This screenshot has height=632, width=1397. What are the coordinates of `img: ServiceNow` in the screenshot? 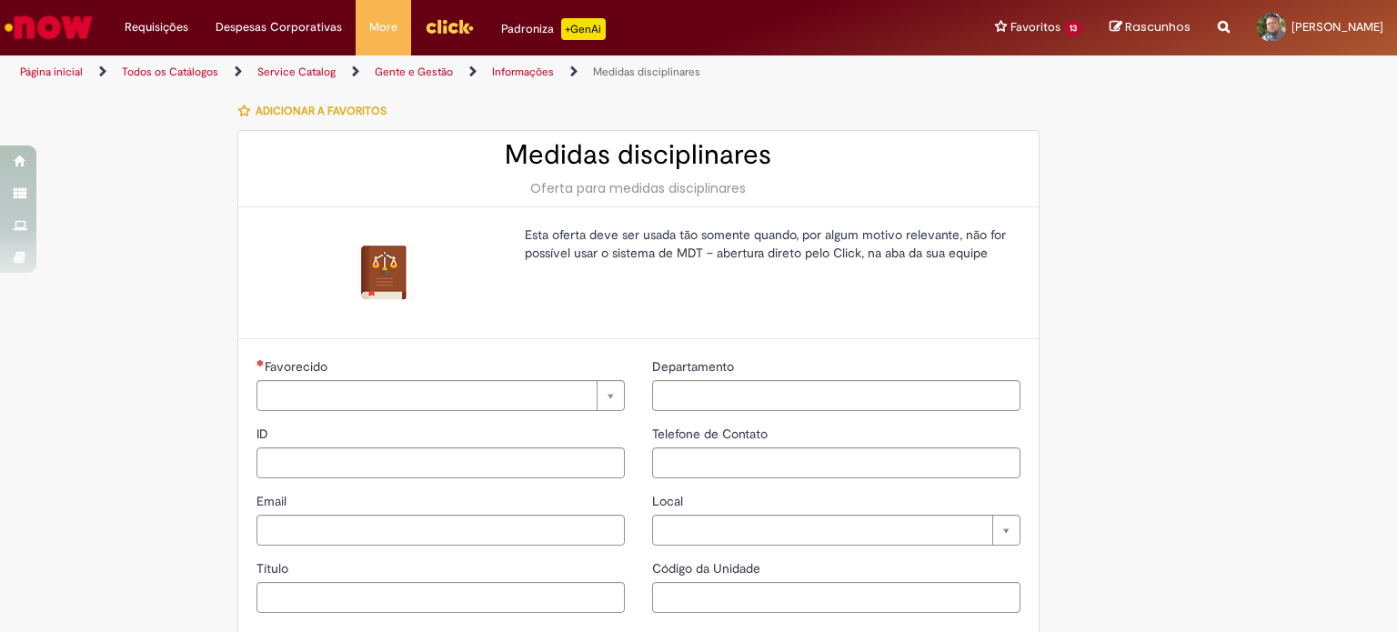 It's located at (48, 27).